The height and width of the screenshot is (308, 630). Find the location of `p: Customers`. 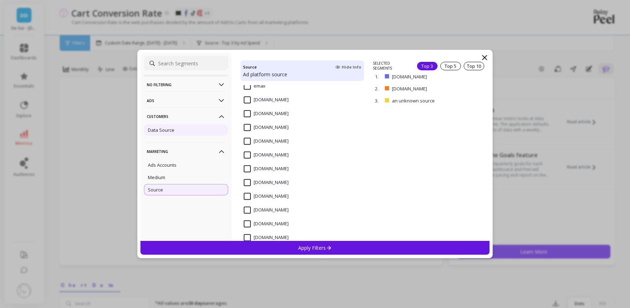

p: Customers is located at coordinates (186, 116).